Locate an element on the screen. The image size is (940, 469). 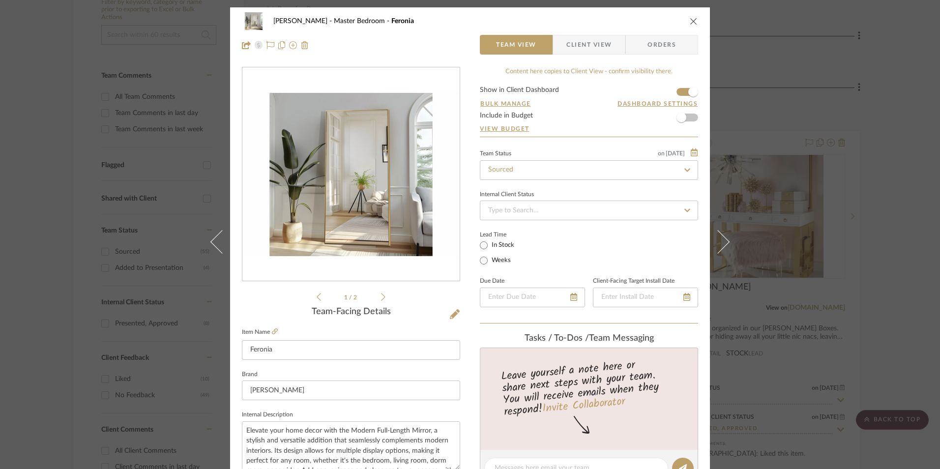
div: Content here copies to Client View - confirm visibility there. is located at coordinates (589, 72).